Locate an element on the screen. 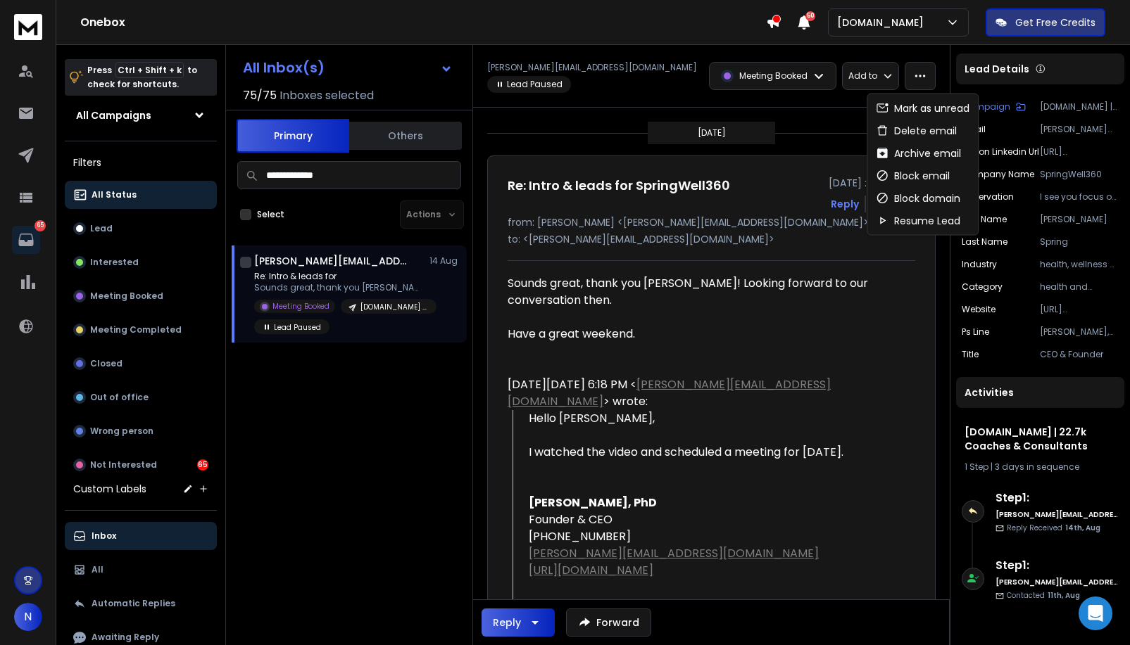  p: health and wellness services is located at coordinates (1079, 287).